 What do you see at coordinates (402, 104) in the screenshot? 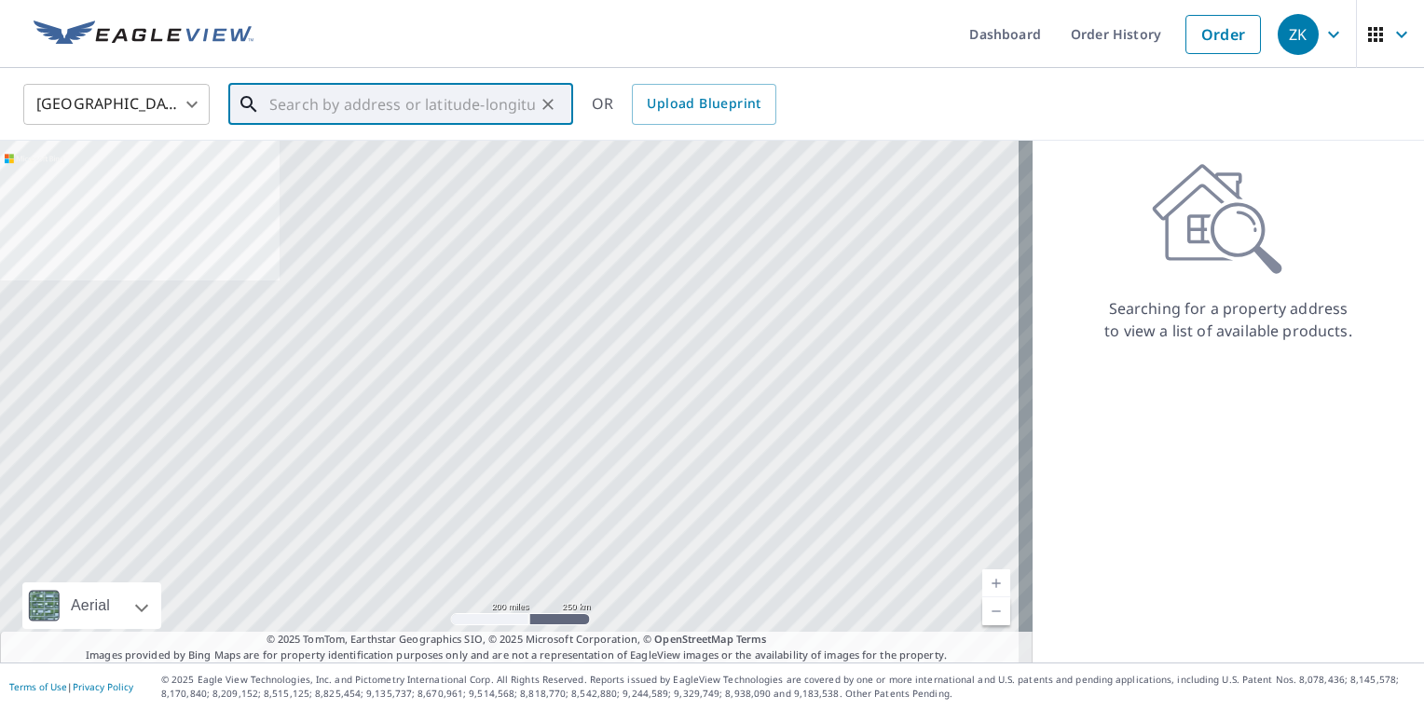
I see `input: Search by address or latitude-longitude` at bounding box center [402, 104].